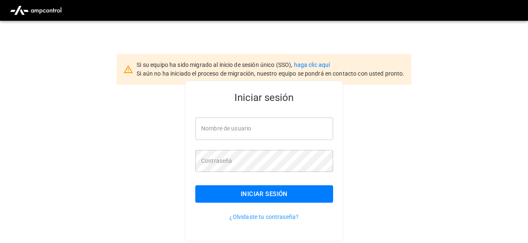 The height and width of the screenshot is (243, 528). Describe the element at coordinates (270, 74) in the screenshot. I see `span: Si aún no ha iniciado el proceso de migración, nuestro equipo se pondrá en contacto con usted pro...` at that location.